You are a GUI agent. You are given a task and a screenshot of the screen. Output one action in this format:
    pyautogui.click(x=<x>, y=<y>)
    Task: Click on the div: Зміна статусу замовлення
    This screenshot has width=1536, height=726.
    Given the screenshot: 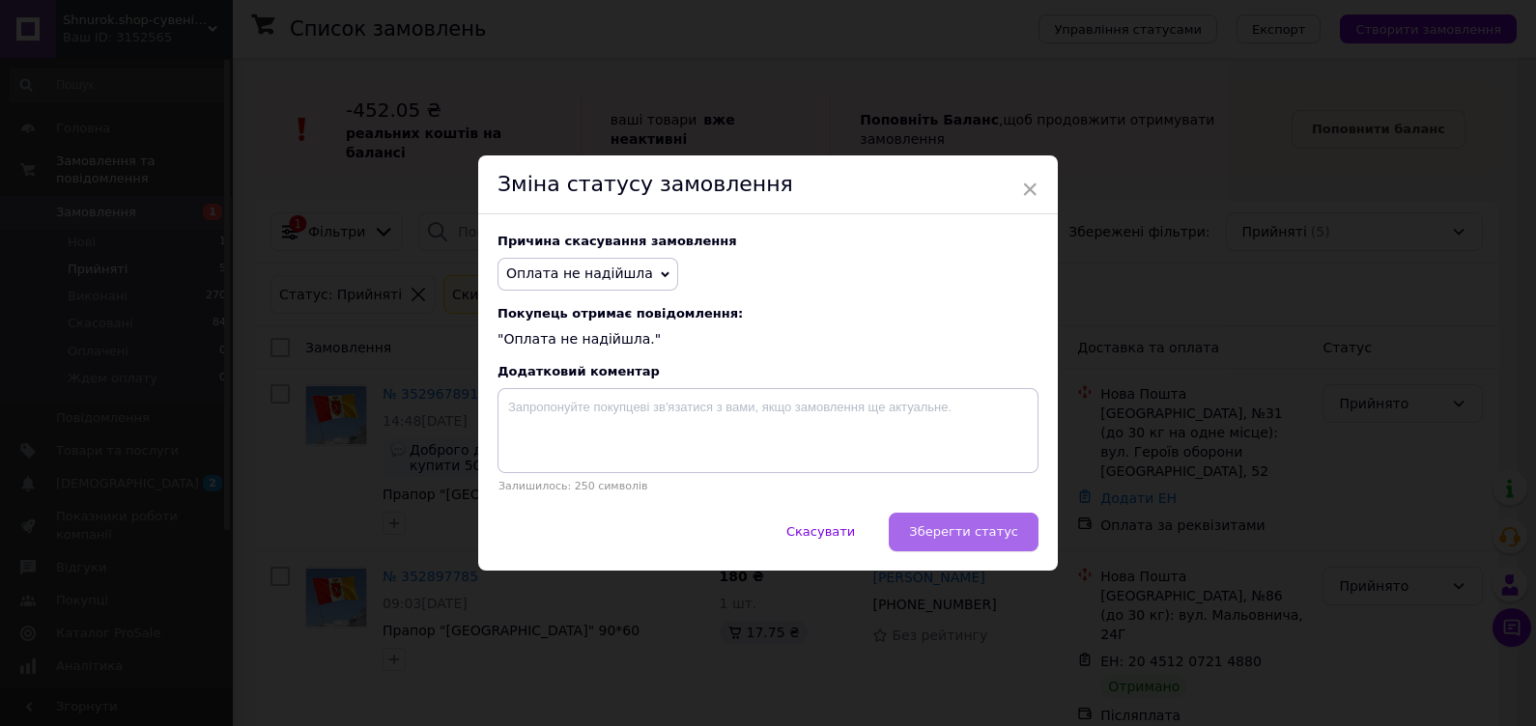 What is the action you would take?
    pyautogui.click(x=768, y=184)
    